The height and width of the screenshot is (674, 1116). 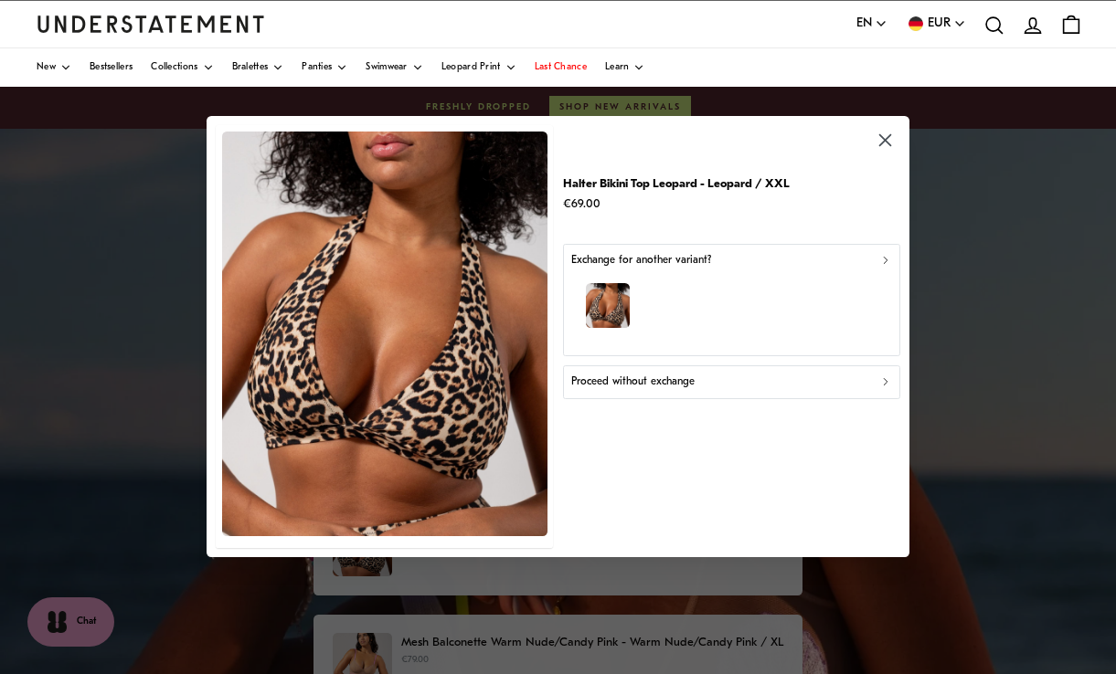 I want to click on p: Proceed without exchange, so click(x=631, y=382).